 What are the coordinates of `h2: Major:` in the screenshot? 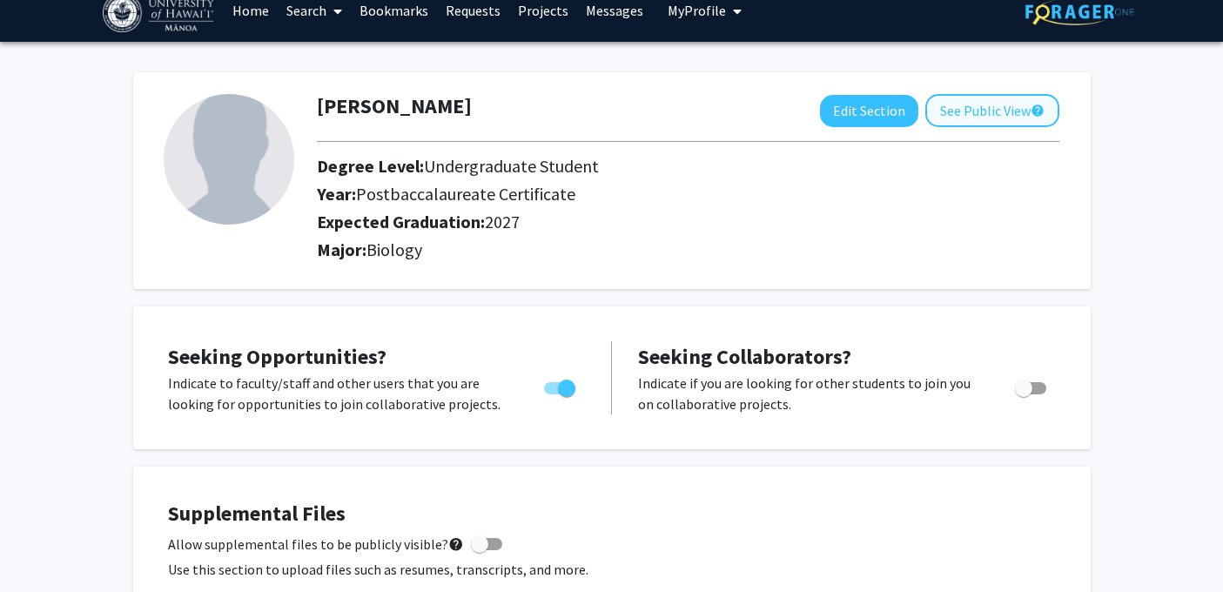 It's located at (688, 250).